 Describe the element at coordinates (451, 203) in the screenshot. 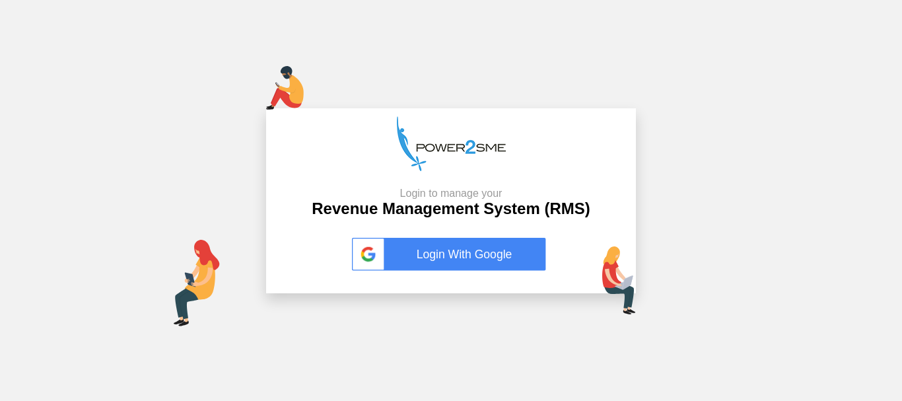

I see `h2: Revenue Management System (RMS)` at that location.